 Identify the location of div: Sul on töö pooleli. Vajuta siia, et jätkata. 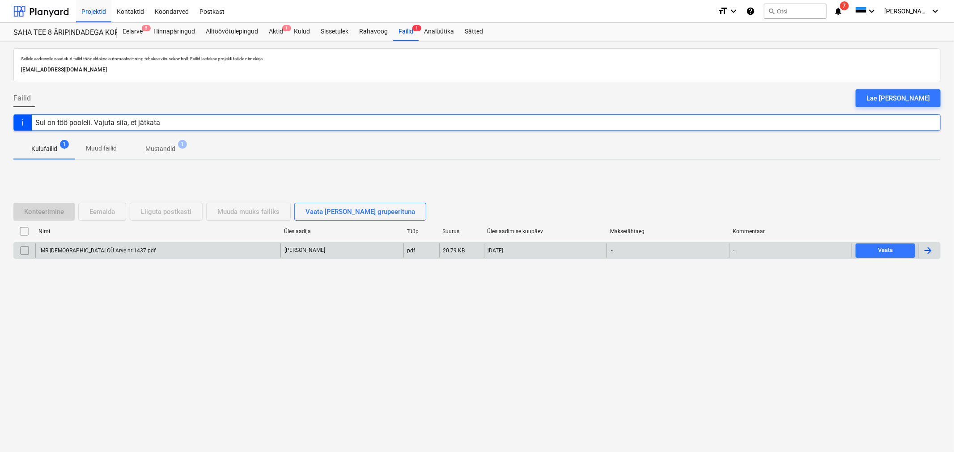
(97, 122).